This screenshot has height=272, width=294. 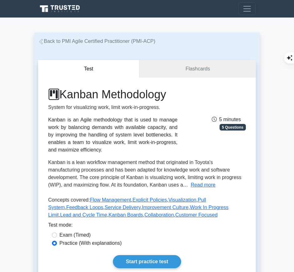 I want to click on a: Improvement Culture, so click(x=165, y=207).